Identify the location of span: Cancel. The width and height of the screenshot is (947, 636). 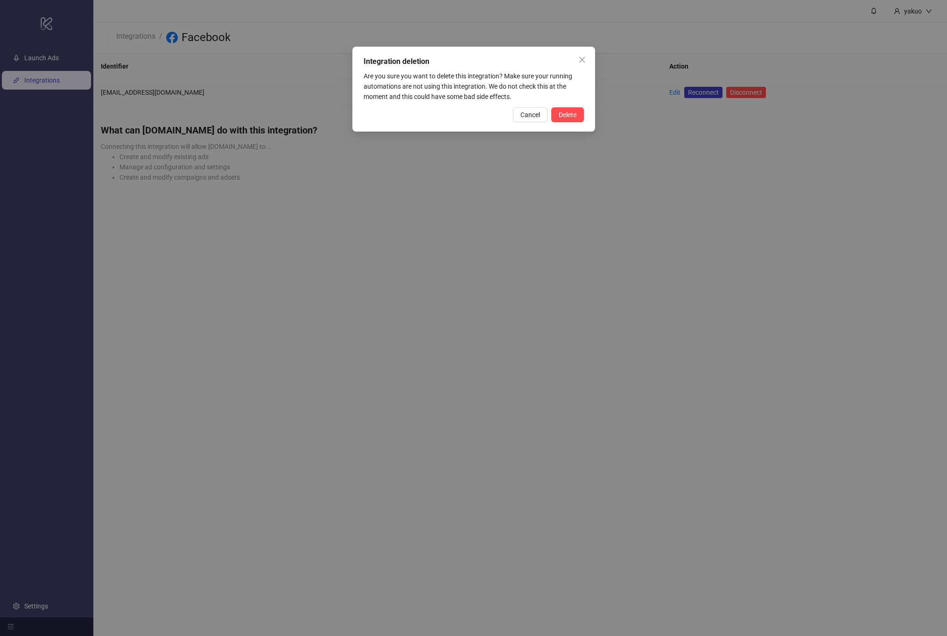
(530, 115).